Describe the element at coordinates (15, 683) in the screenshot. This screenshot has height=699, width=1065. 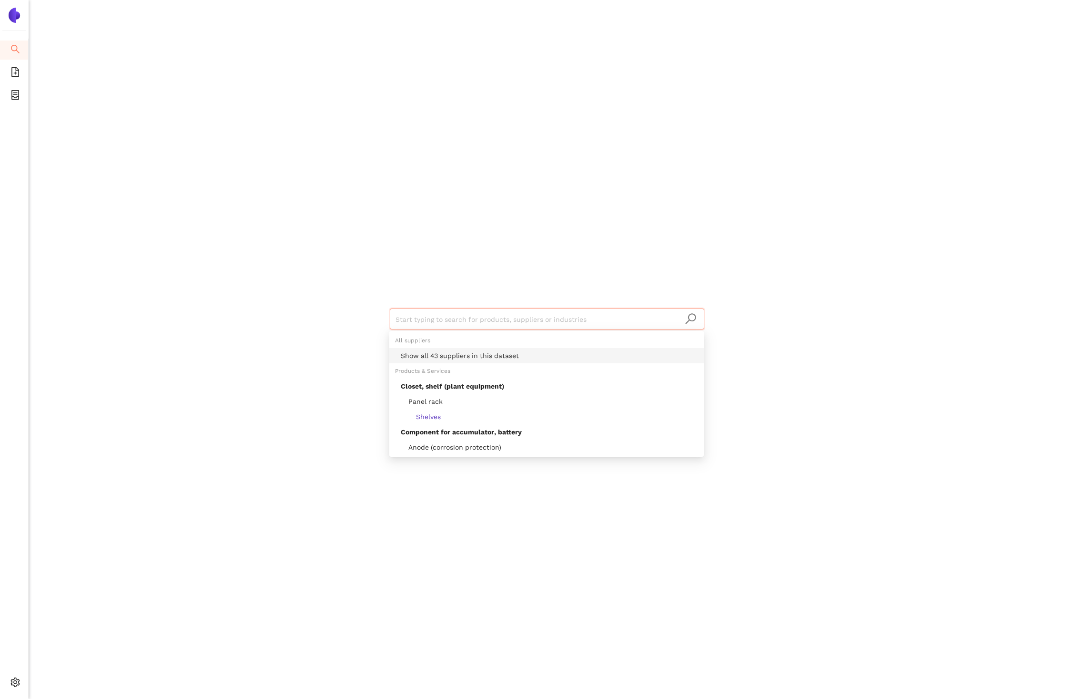
I see `span: setting` at that location.